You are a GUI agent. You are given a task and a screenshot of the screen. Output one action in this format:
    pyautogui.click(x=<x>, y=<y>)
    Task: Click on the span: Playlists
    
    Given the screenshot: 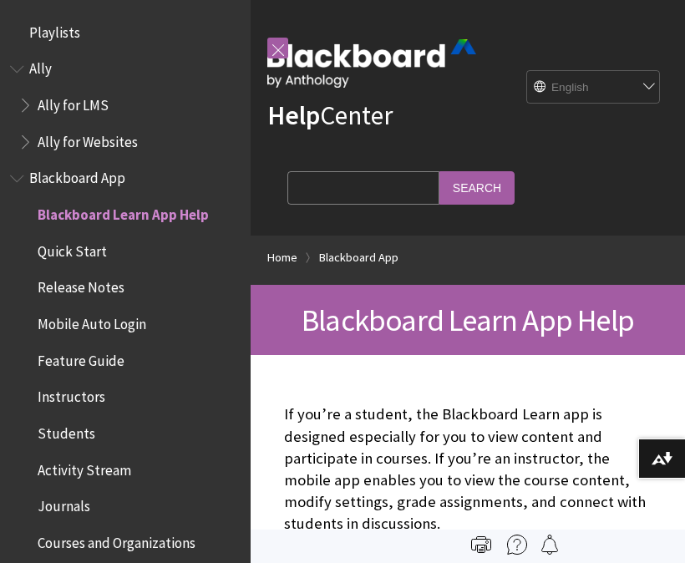 What is the action you would take?
    pyautogui.click(x=54, y=29)
    